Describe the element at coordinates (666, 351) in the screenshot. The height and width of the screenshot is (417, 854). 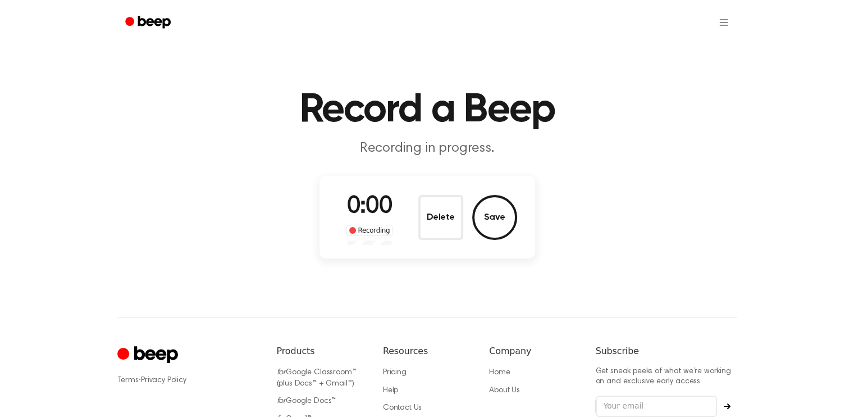
I see `h6: Subscribe` at that location.